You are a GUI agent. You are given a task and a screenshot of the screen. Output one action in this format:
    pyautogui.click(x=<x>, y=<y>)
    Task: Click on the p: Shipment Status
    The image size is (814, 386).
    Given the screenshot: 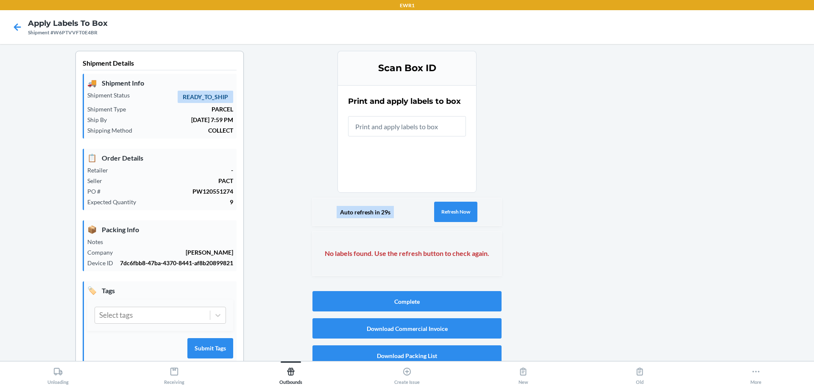 What is the action you would take?
    pyautogui.click(x=112, y=95)
    